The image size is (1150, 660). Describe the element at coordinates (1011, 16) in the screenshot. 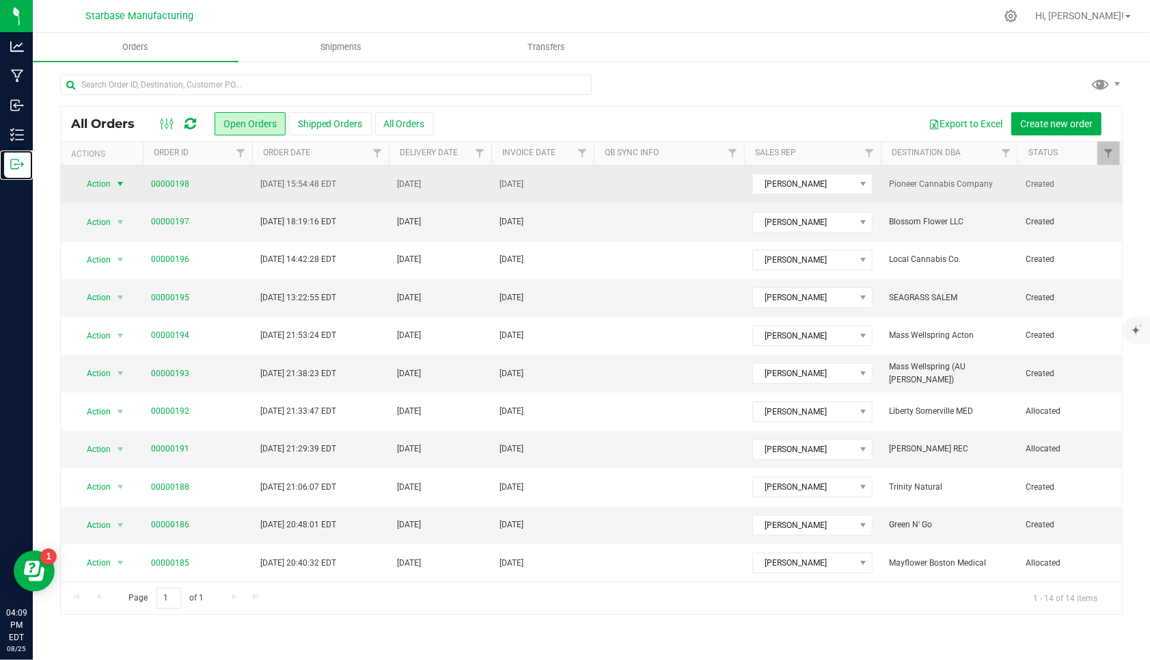

I see `div: Manage settings` at that location.